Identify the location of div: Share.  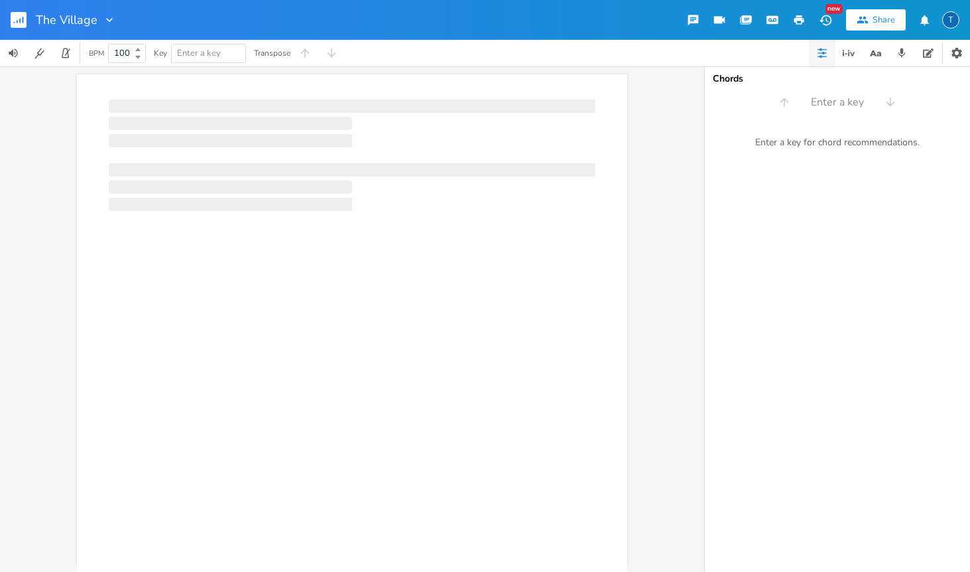
(884, 20).